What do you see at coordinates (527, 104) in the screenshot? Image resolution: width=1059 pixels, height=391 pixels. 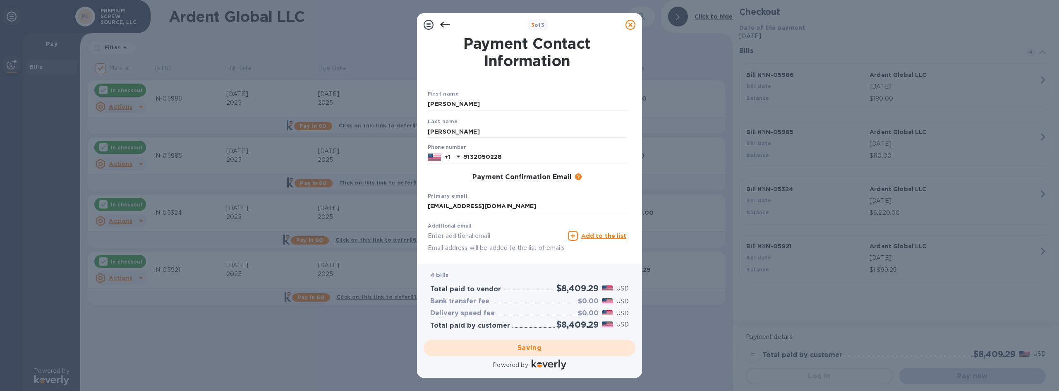 I see `input: Enter your first name` at bounding box center [527, 104].